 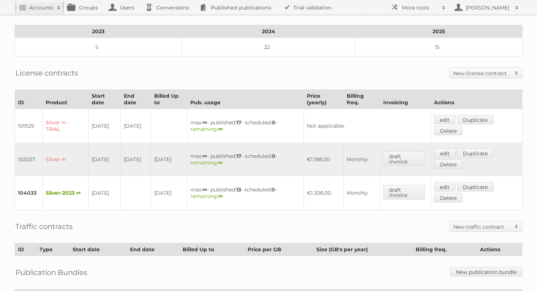 What do you see at coordinates (486, 272) in the screenshot?
I see `a: New publication bundle` at bounding box center [486, 272].